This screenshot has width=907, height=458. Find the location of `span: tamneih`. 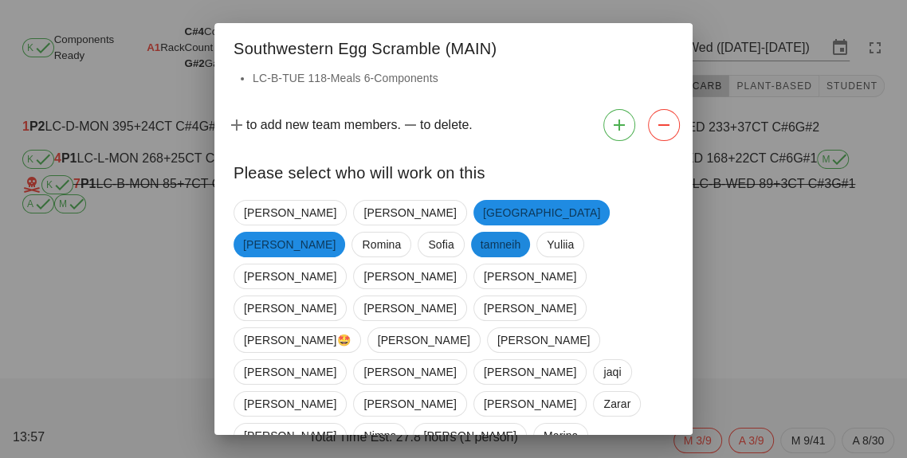

span: tamneih is located at coordinates (501, 245).